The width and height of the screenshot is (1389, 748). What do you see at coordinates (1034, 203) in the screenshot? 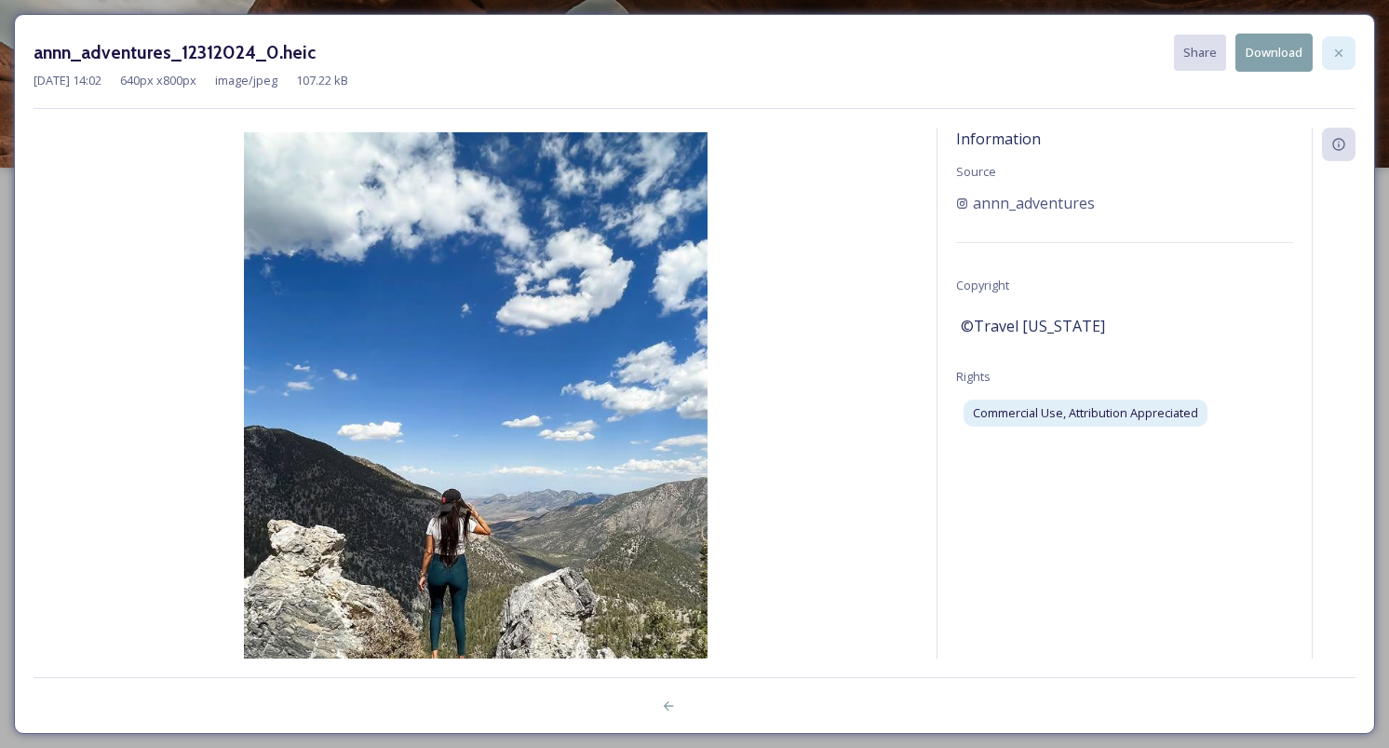
I see `span: annn_adventures` at bounding box center [1034, 203].